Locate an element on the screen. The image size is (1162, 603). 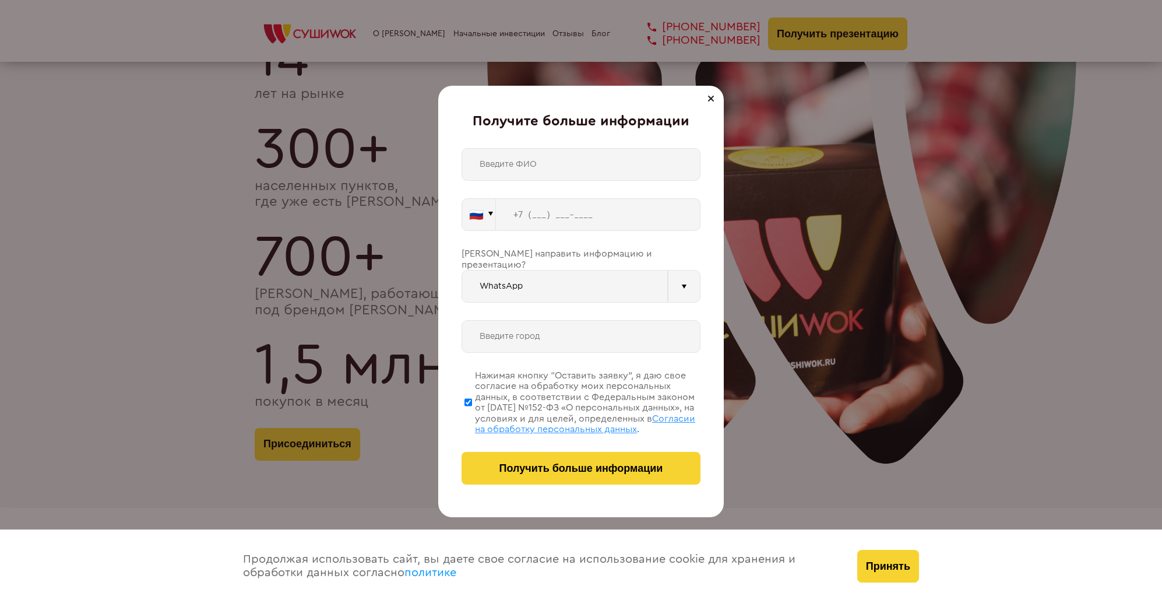
button: Принять is located at coordinates (888, 566).